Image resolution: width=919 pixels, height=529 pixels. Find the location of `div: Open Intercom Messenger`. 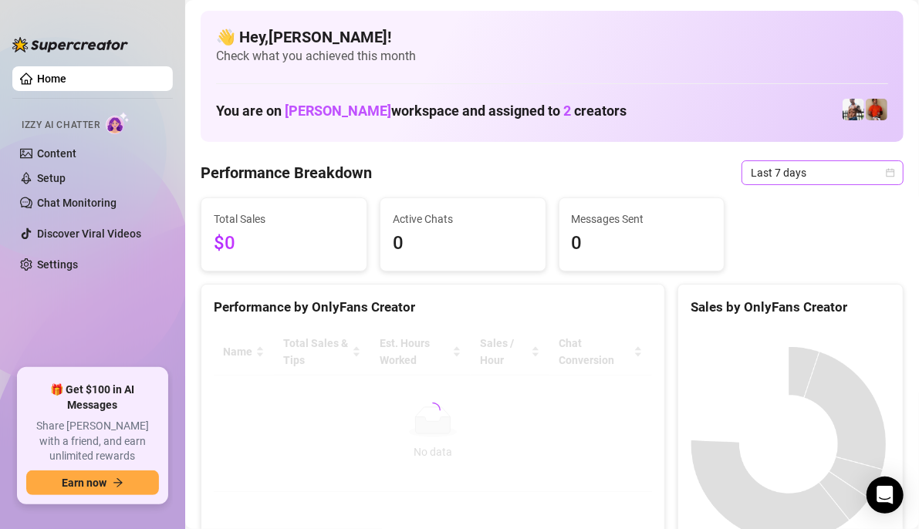

div: Open Intercom Messenger is located at coordinates (885, 495).